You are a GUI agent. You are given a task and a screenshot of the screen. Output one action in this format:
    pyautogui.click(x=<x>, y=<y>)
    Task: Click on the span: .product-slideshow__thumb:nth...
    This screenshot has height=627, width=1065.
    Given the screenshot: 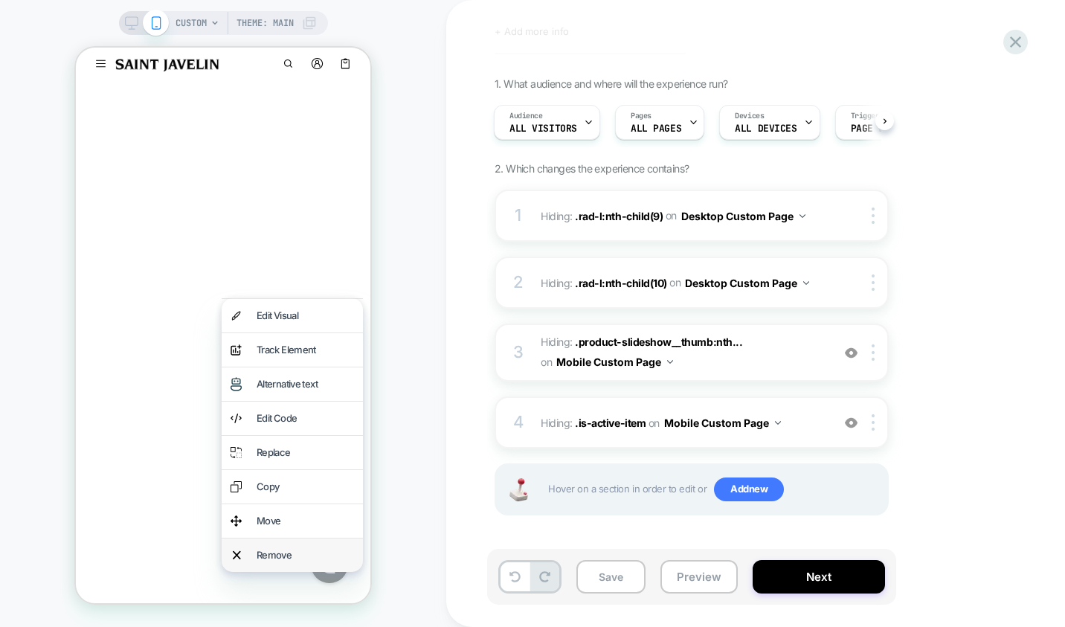 What is the action you would take?
    pyautogui.click(x=658, y=341)
    